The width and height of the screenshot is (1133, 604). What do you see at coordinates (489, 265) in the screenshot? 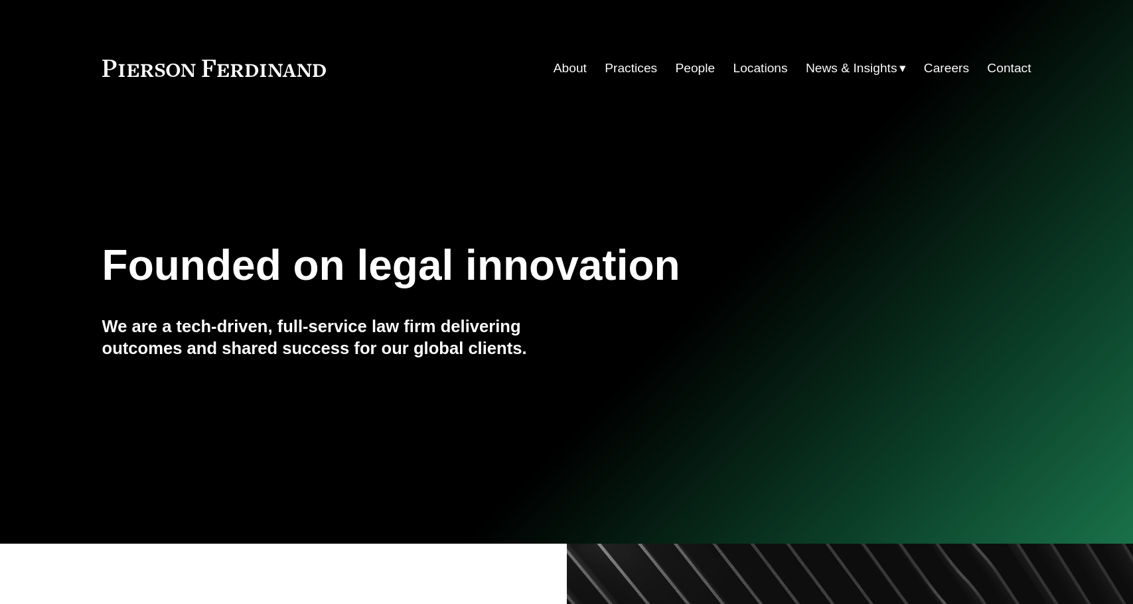
I see `h1: Founded on legal innovation` at bounding box center [489, 265].